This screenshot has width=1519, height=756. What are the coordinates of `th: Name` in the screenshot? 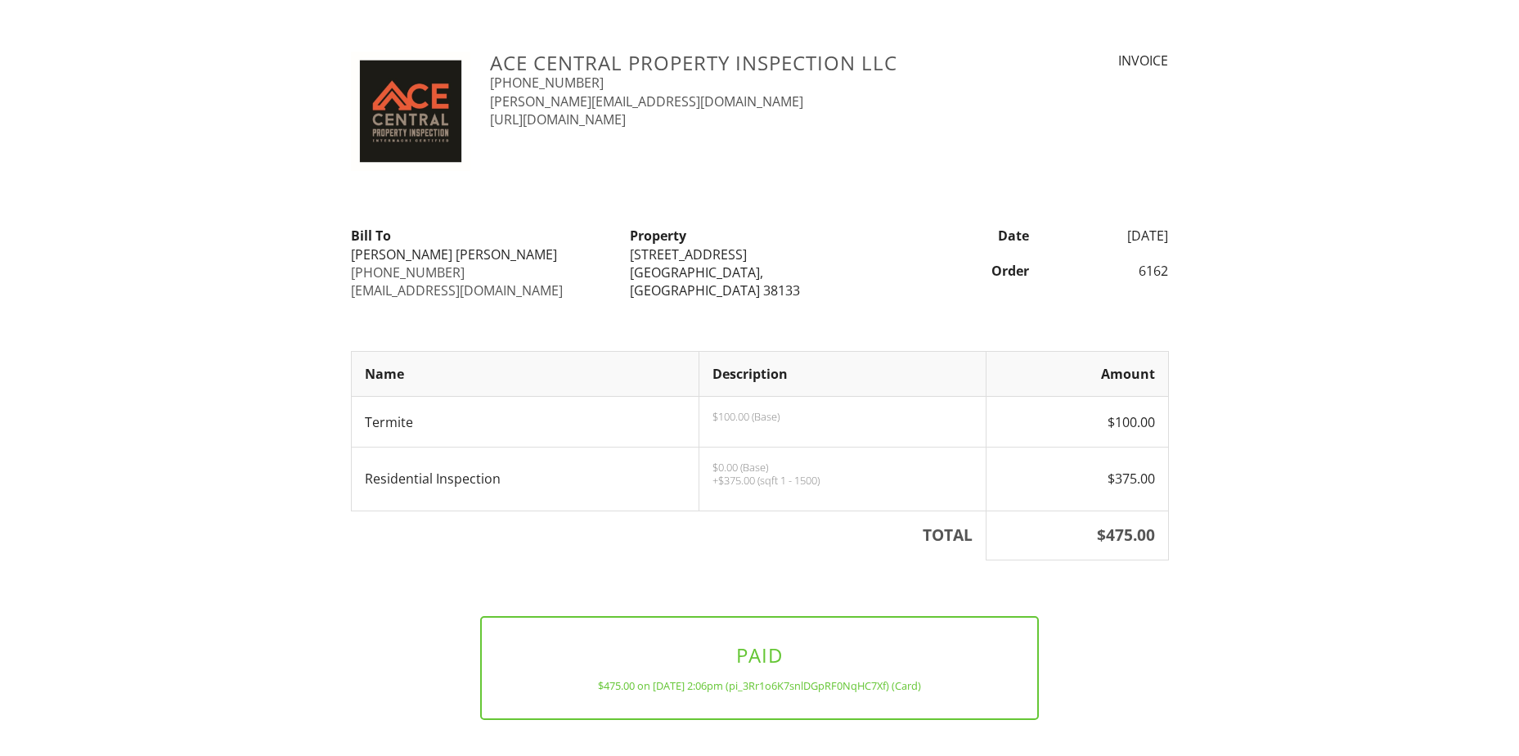 It's located at (525, 374).